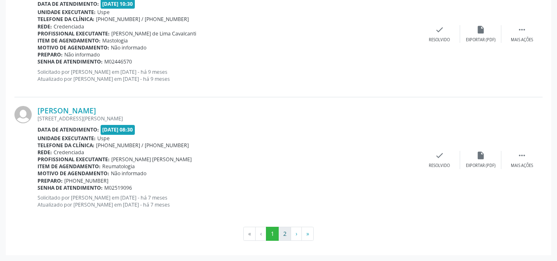 Image resolution: width=557 pixels, height=261 pixels. I want to click on span: M02519096, so click(118, 188).